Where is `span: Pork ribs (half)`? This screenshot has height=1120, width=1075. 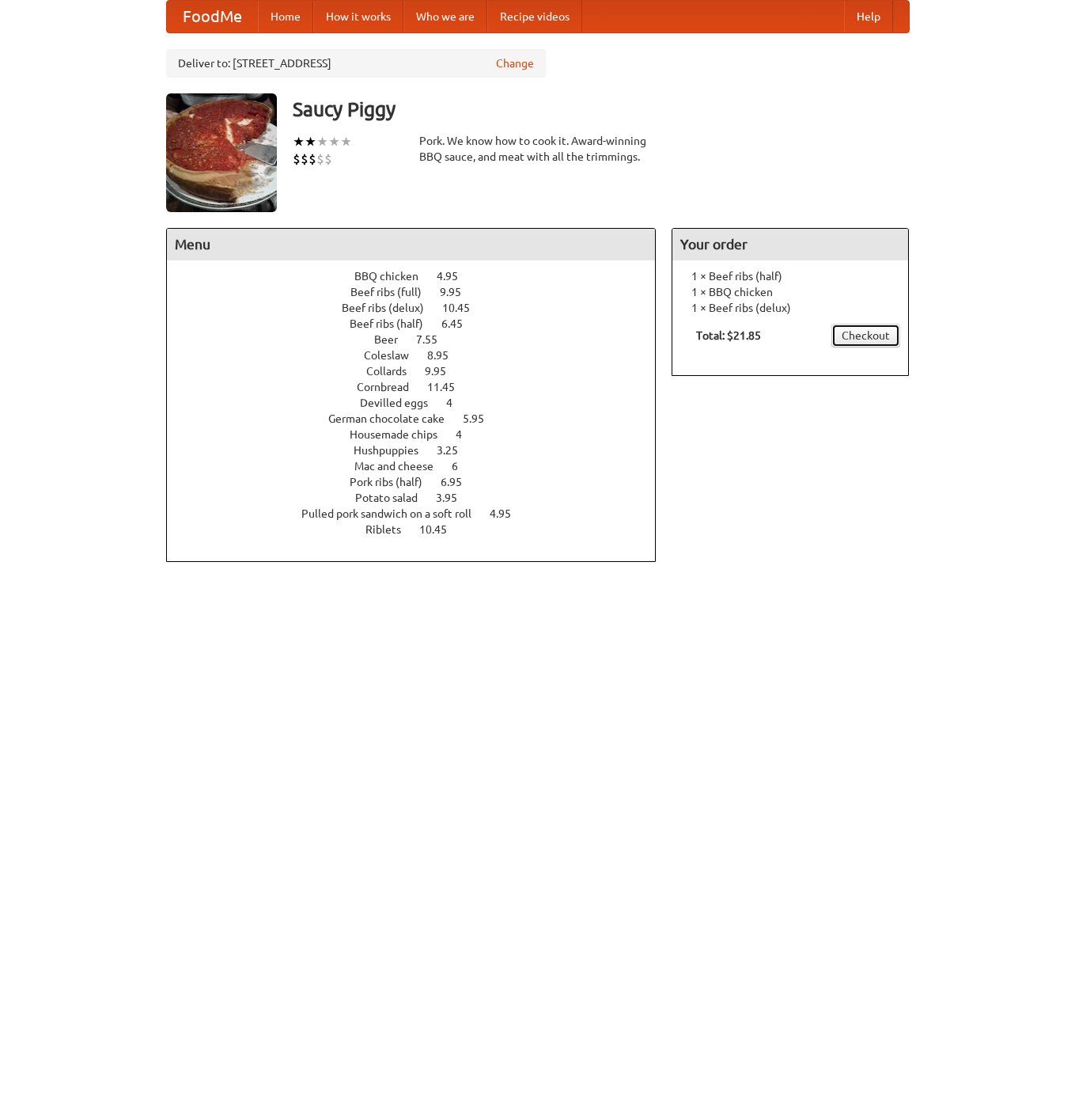
span: Pork ribs (half) is located at coordinates (394, 482).